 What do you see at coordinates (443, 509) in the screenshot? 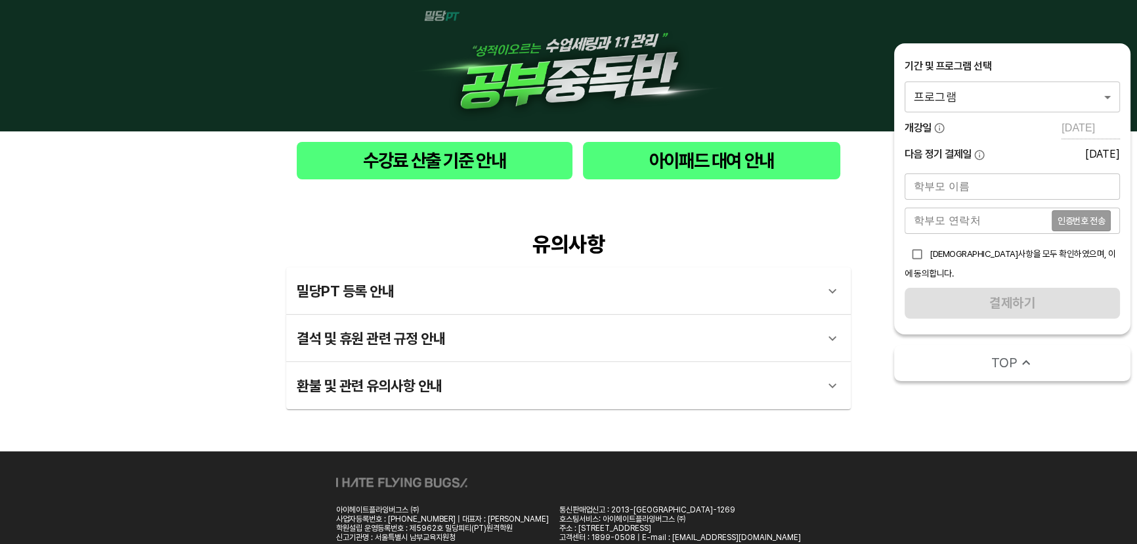
I see `div: 아이헤이트플라잉버그스 ㈜` at bounding box center [443, 509].